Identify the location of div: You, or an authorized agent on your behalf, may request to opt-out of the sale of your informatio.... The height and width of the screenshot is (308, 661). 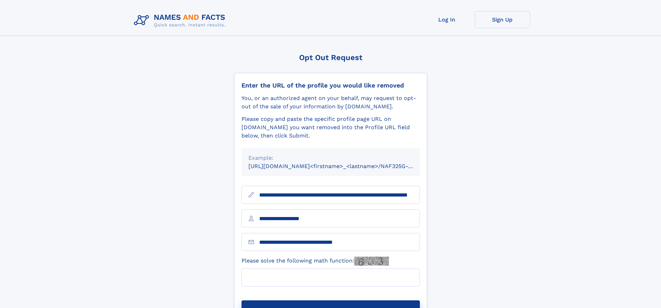
(331, 102).